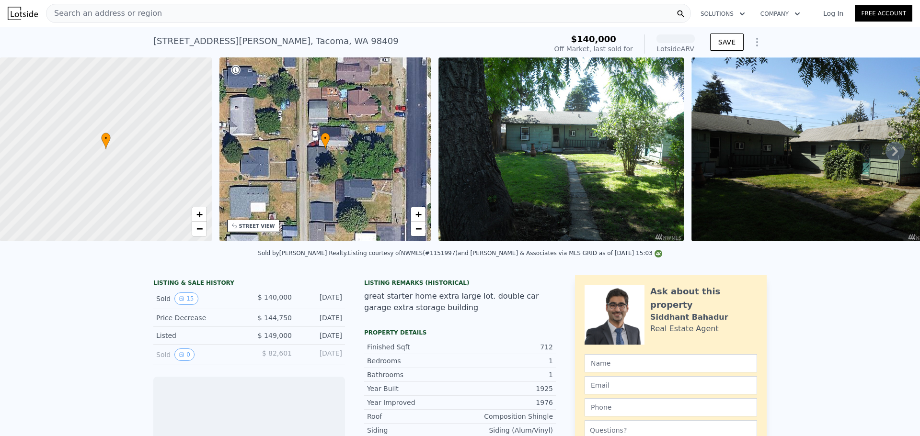 The image size is (920, 436). Describe the element at coordinates (199, 318) in the screenshot. I see `div: Price Decrease` at that location.